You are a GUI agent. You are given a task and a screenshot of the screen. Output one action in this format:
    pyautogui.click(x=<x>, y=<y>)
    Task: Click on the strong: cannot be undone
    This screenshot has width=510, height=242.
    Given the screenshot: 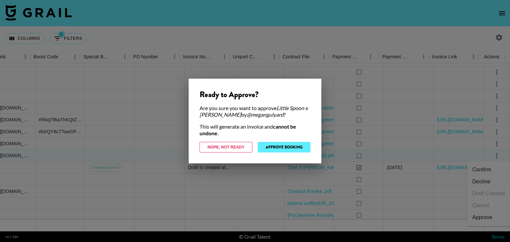 What is the action you would take?
    pyautogui.click(x=248, y=130)
    